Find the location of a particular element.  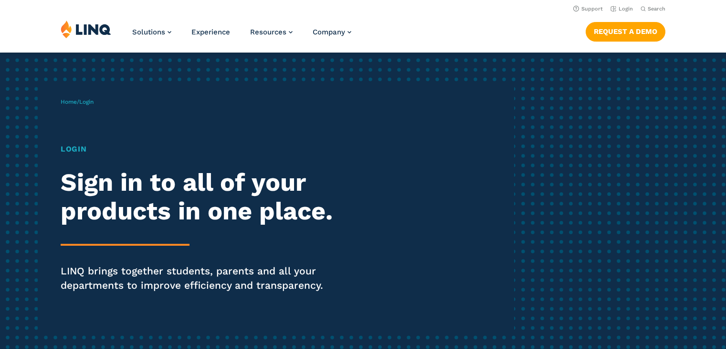

nav: Primary Navigation is located at coordinates (242, 36).